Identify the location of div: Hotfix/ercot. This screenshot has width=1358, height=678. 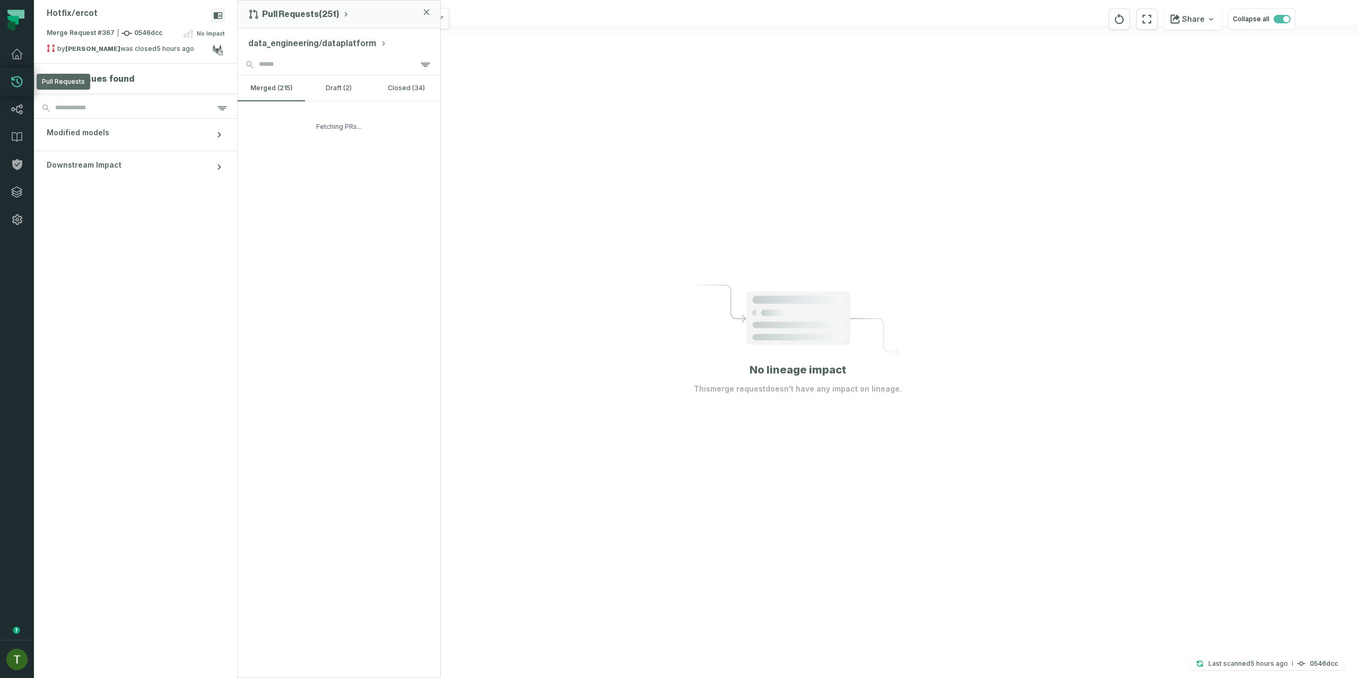
(72, 13).